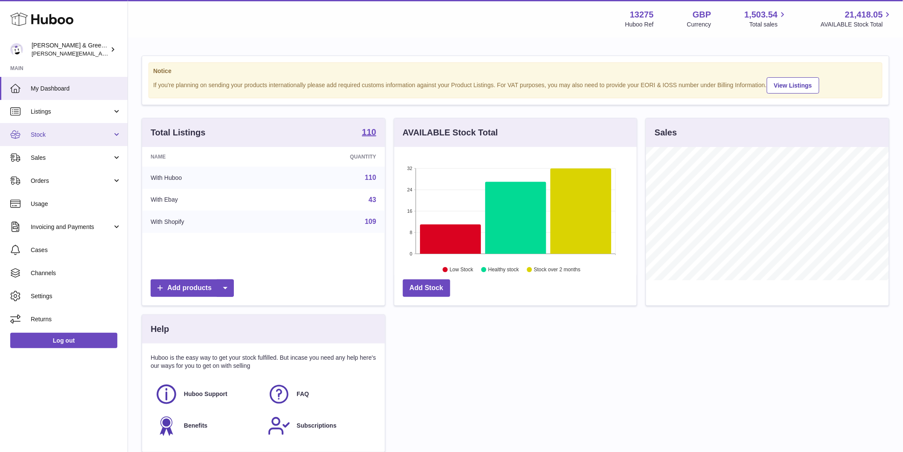  Describe the element at coordinates (370, 221) in the screenshot. I see `a: 109` at that location.